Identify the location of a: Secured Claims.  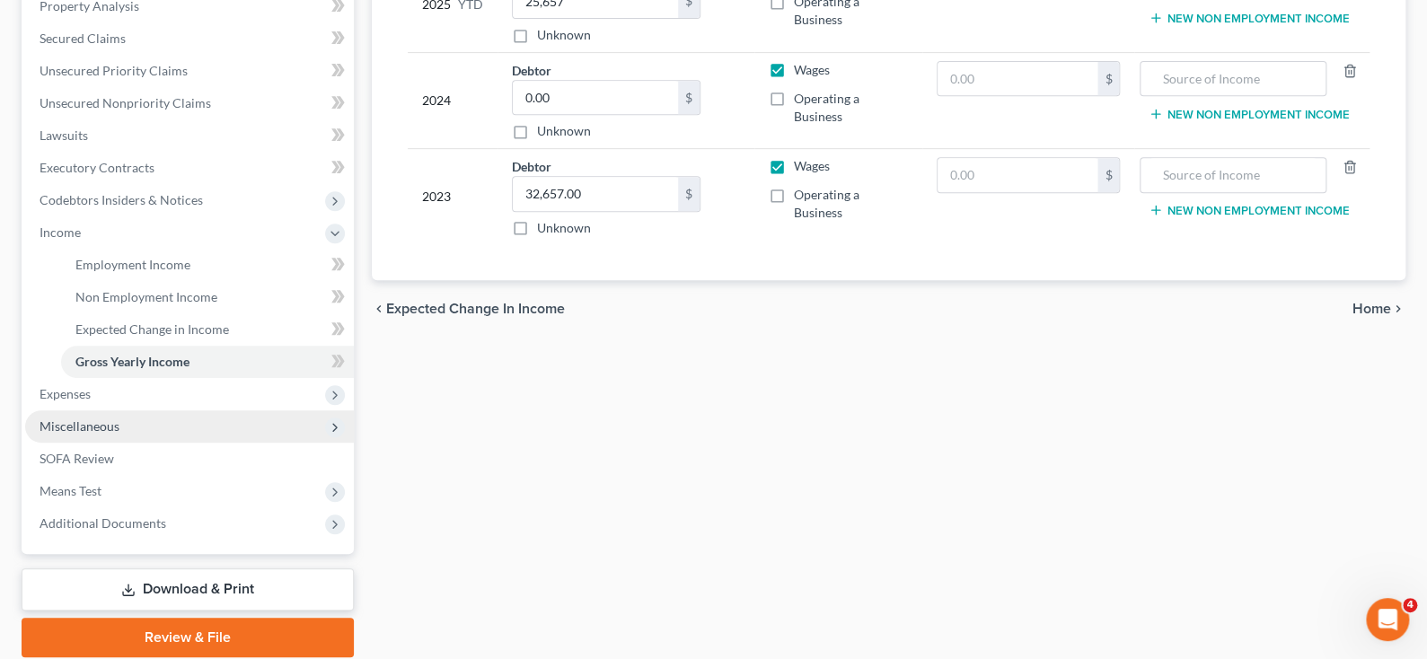
(190, 39).